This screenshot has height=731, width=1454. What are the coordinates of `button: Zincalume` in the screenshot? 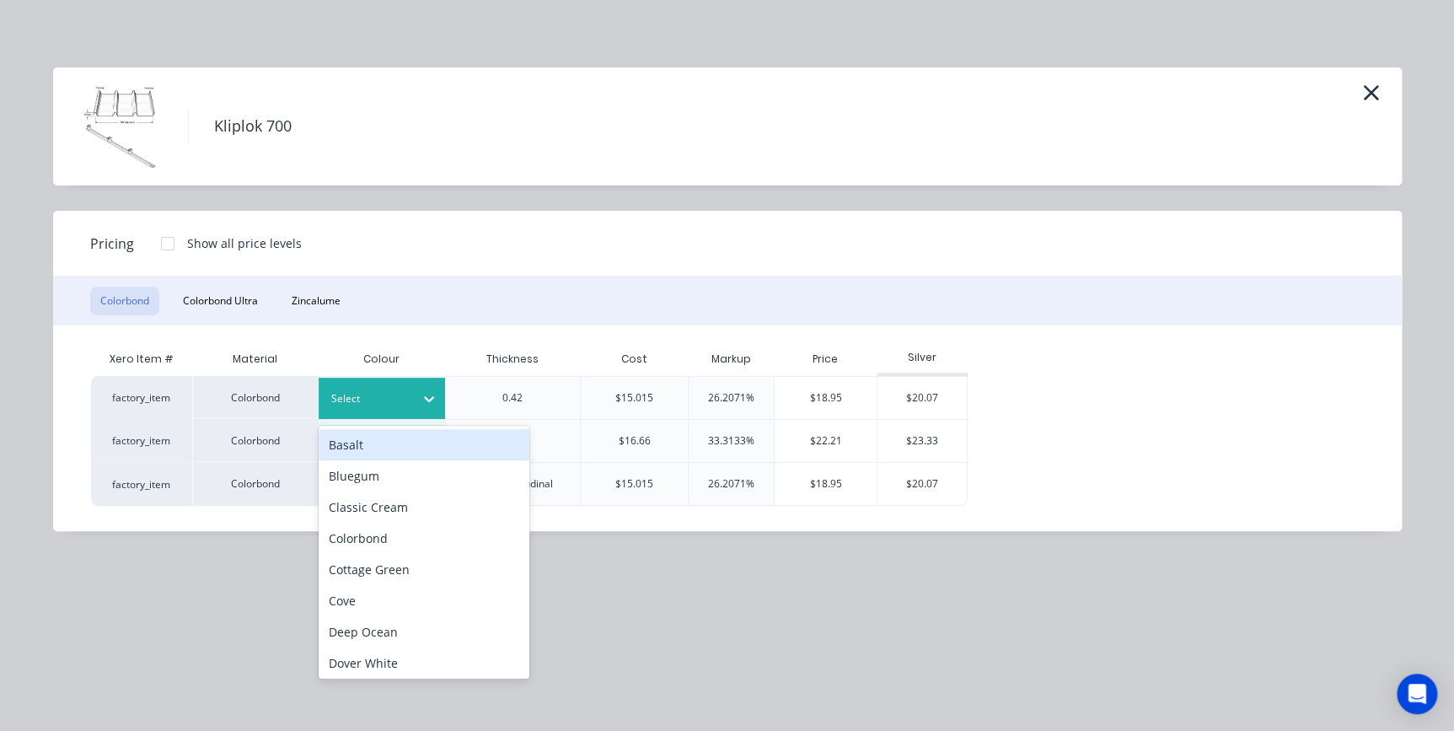 It's located at (316, 301).